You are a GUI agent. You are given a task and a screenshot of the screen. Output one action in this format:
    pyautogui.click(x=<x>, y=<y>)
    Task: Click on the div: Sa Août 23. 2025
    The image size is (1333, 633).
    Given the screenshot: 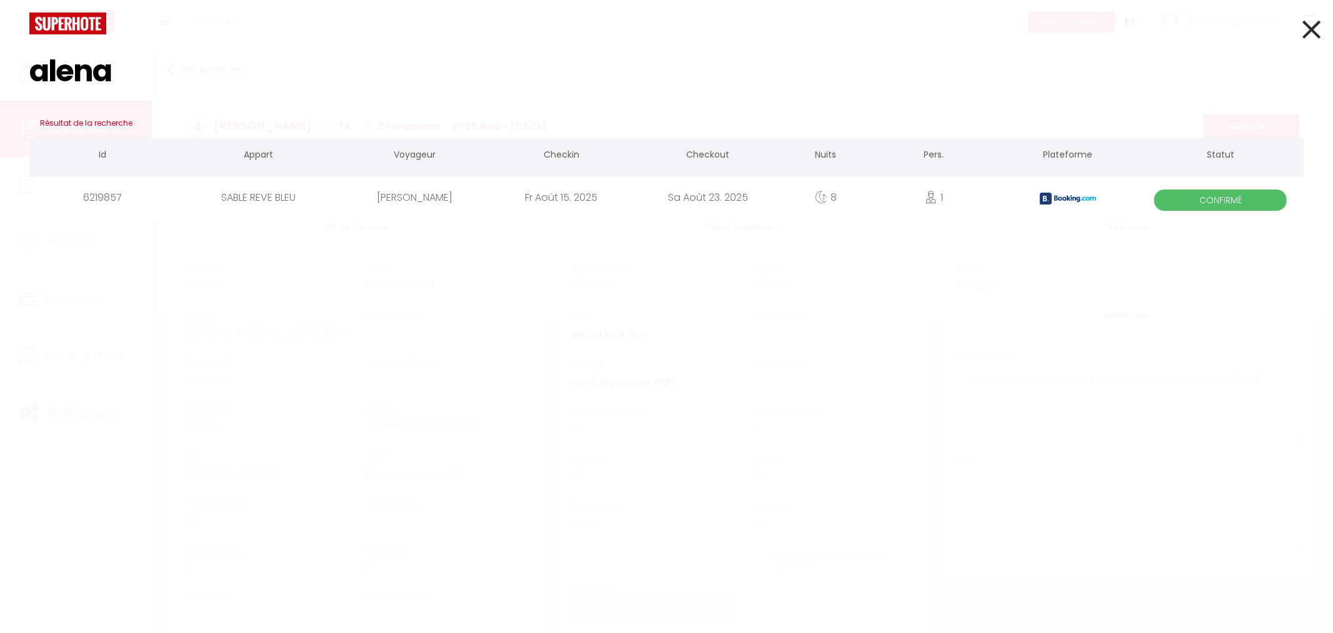 What is the action you would take?
    pyautogui.click(x=708, y=197)
    